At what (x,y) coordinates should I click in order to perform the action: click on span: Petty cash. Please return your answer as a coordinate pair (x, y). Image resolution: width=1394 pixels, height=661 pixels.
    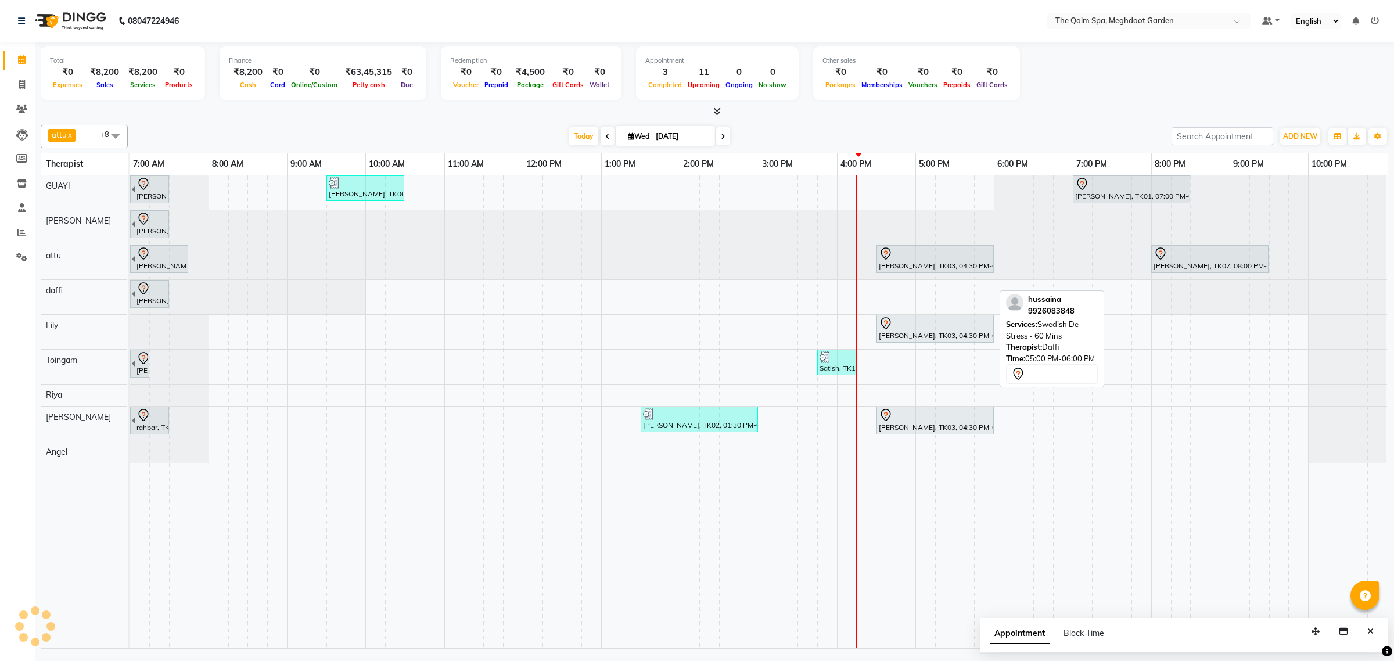
    Looking at the image, I should click on (369, 85).